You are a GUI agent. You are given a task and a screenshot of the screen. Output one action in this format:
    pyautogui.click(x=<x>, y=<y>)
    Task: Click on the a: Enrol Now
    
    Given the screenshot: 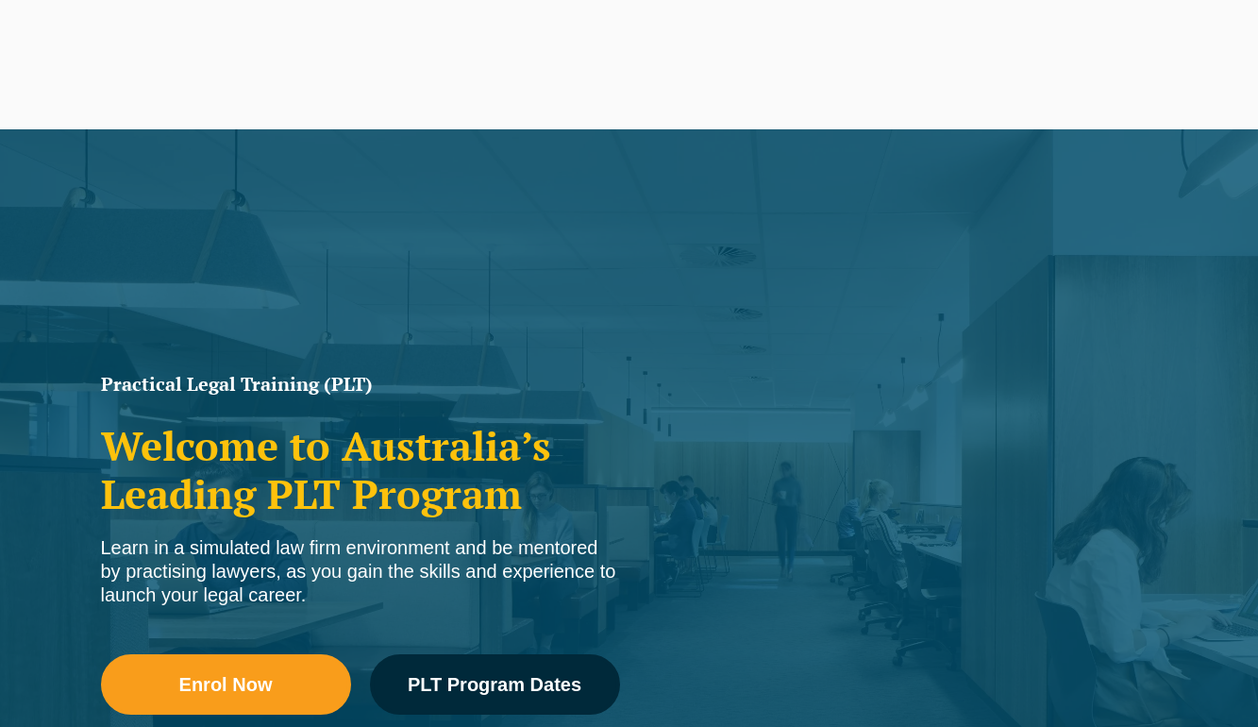 What is the action you would take?
    pyautogui.click(x=226, y=684)
    